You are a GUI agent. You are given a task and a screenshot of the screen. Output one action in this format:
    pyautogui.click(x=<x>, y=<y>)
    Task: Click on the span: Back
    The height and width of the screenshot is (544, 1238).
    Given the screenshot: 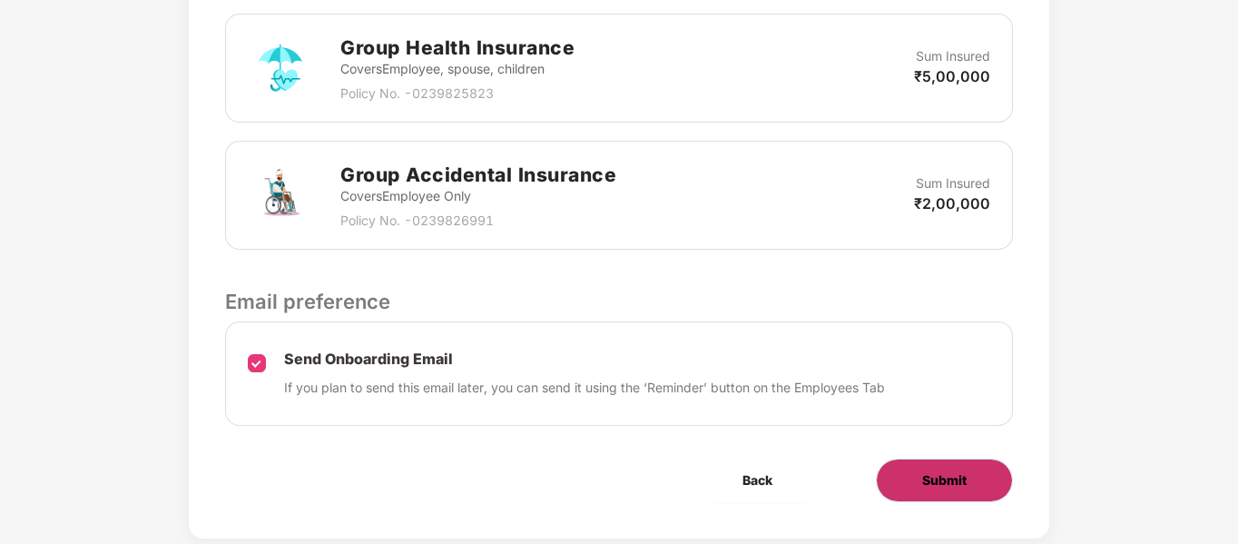 What is the action you would take?
    pyautogui.click(x=757, y=480)
    